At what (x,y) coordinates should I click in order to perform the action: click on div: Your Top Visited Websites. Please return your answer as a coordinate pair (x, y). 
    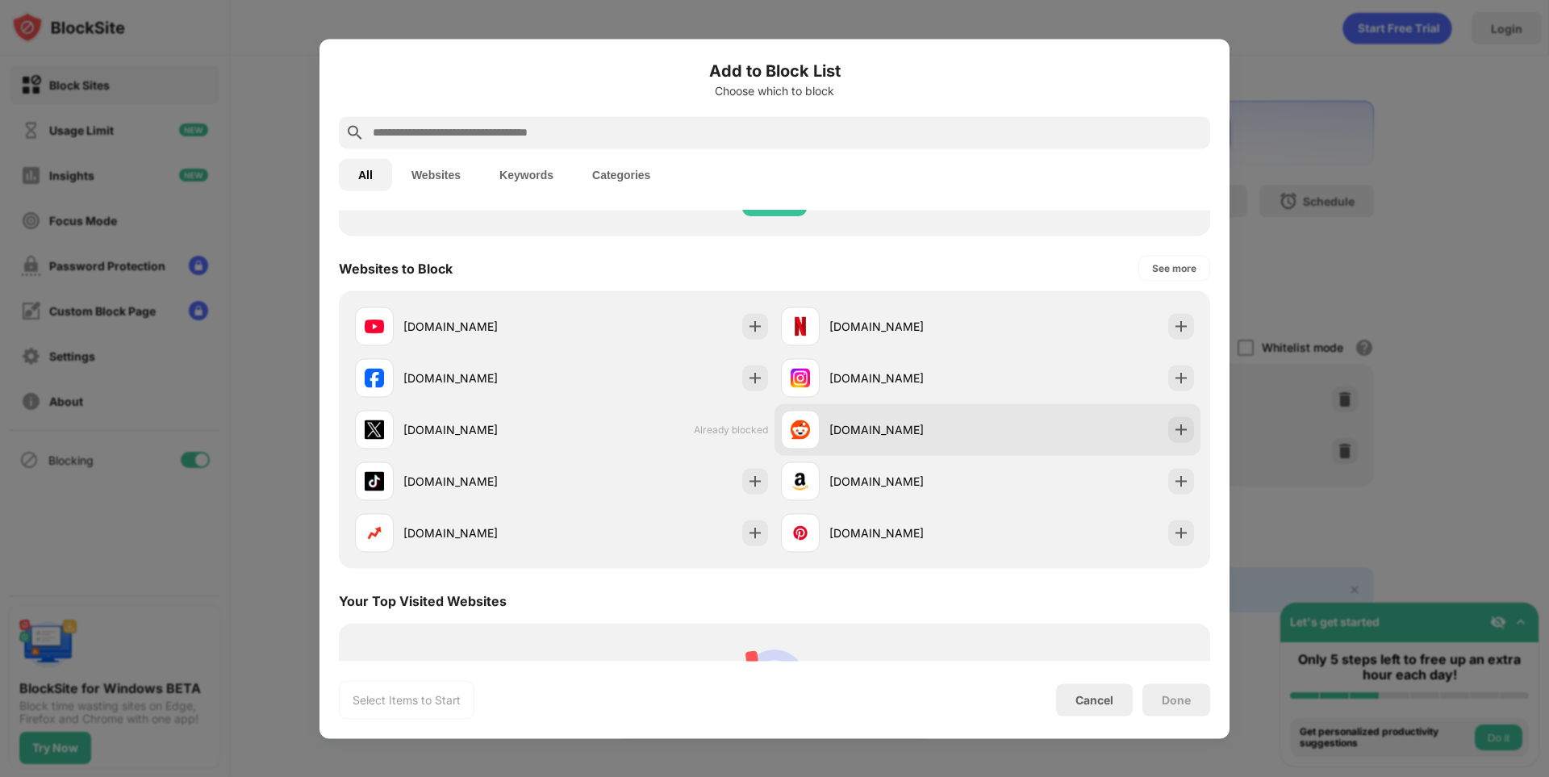
    Looking at the image, I should click on (423, 600).